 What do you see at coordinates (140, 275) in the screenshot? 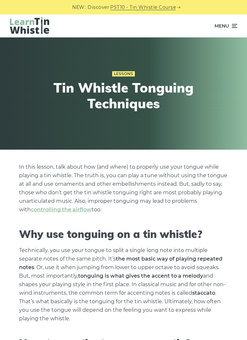
I see `strong: tonguing is what gives the accent to a melody` at bounding box center [140, 275].